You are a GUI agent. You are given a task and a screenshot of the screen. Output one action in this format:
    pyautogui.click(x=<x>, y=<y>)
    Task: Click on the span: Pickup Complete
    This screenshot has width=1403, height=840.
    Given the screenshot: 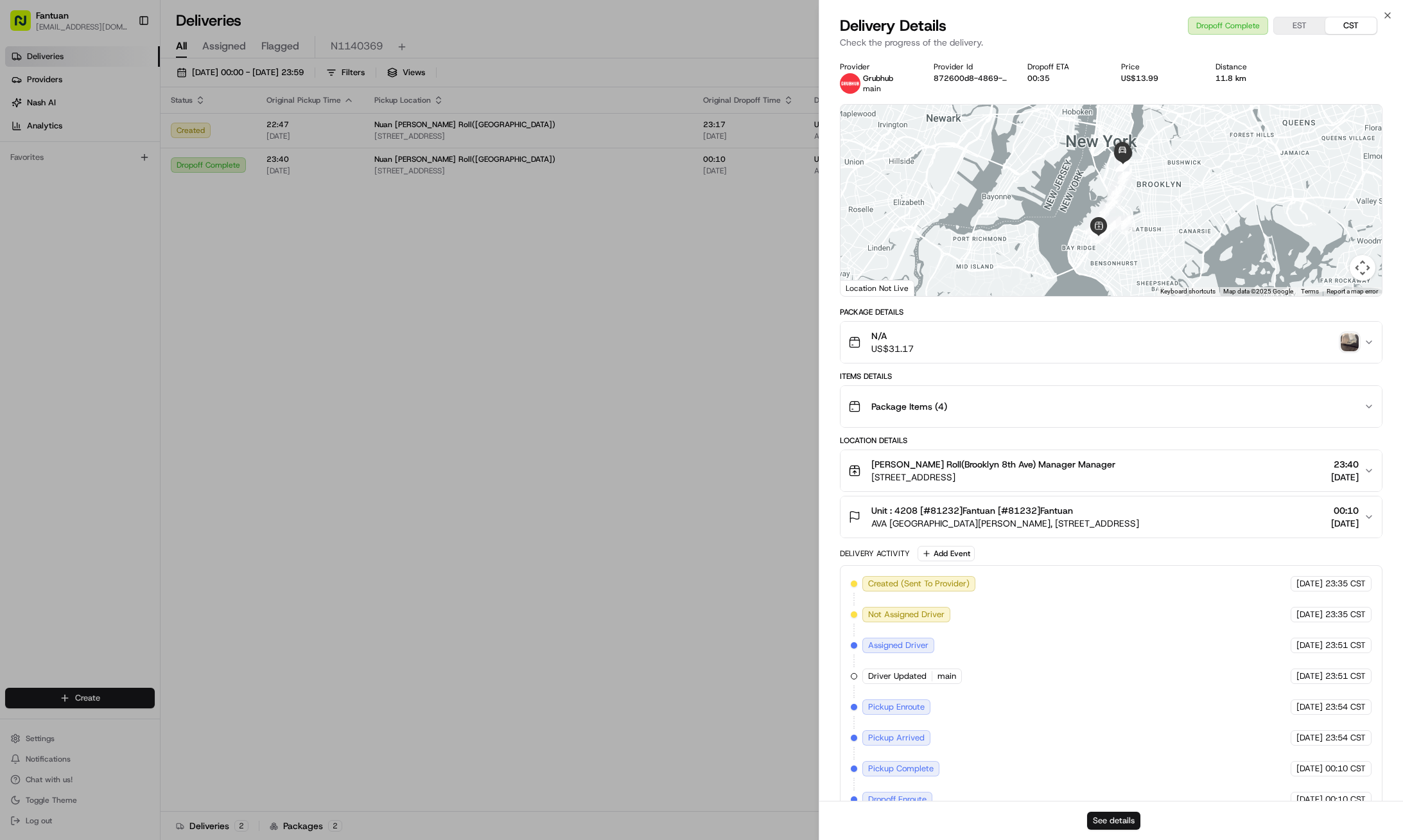 What is the action you would take?
    pyautogui.click(x=900, y=769)
    